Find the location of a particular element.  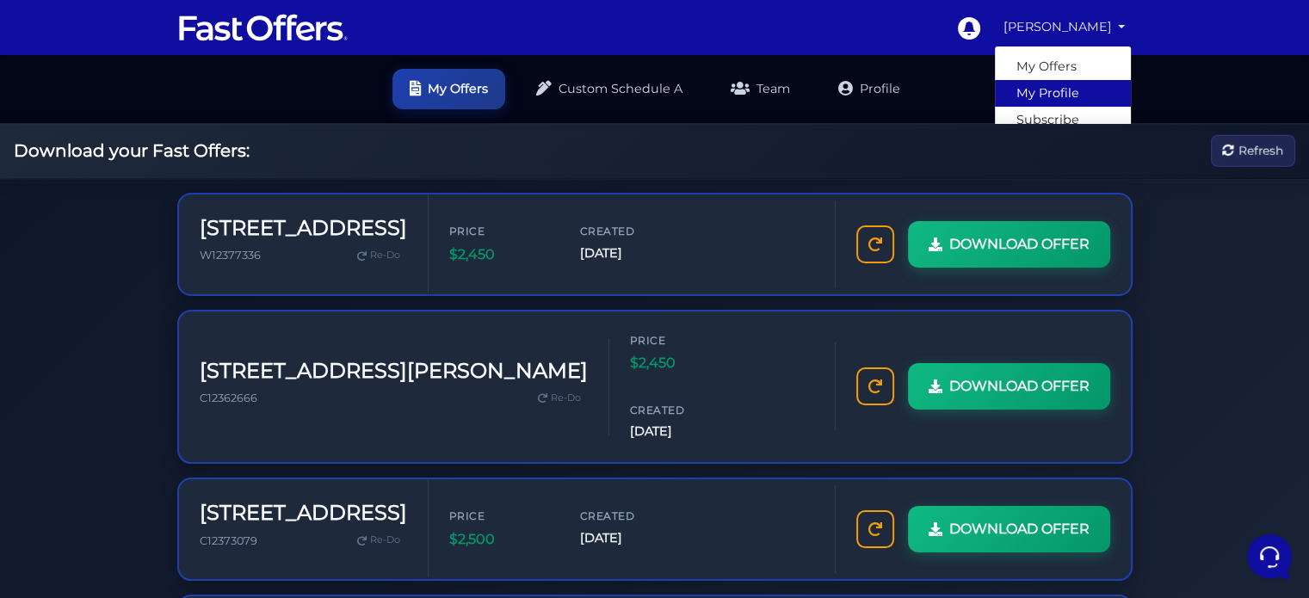

input: Search for an Article... is located at coordinates (160, 286).